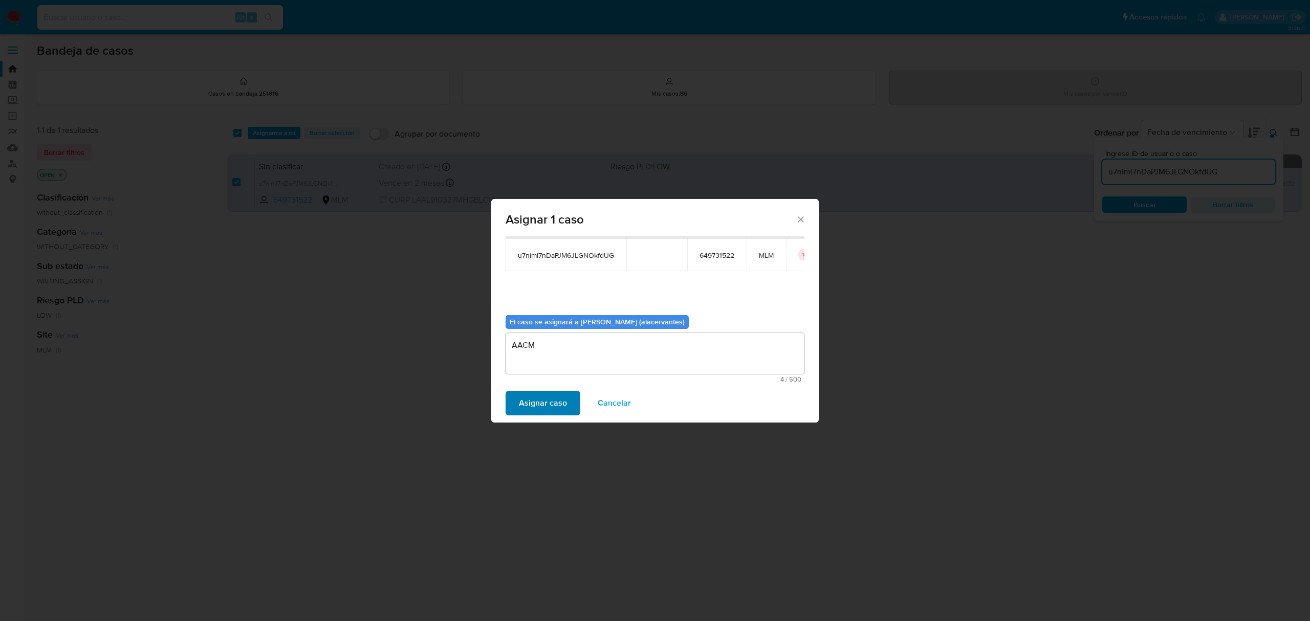 This screenshot has height=621, width=1310. I want to click on button: Cerrar ventana, so click(801, 219).